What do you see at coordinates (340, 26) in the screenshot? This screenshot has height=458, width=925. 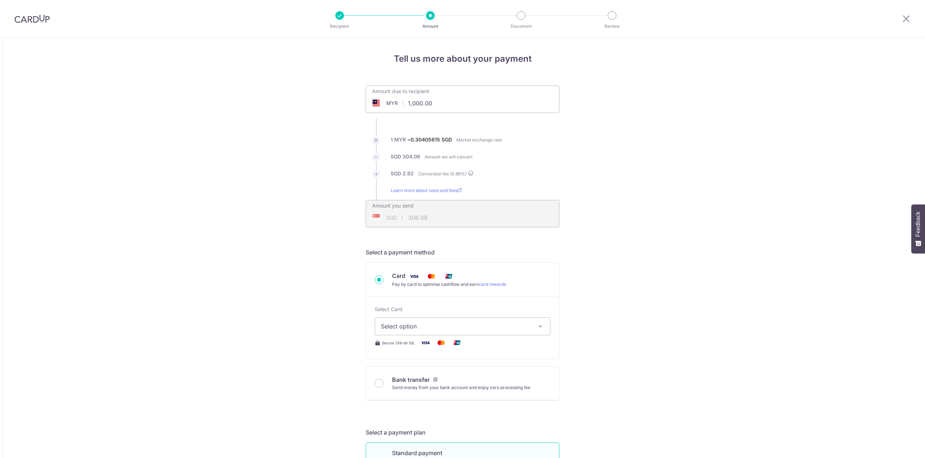 I see `p: Recipient` at bounding box center [340, 26].